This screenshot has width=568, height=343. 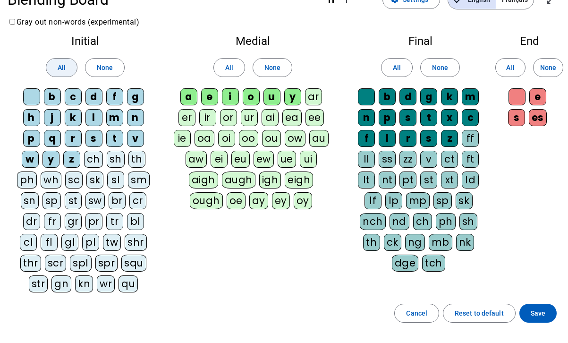 What do you see at coordinates (281, 201) in the screenshot?
I see `div: ey` at bounding box center [281, 201].